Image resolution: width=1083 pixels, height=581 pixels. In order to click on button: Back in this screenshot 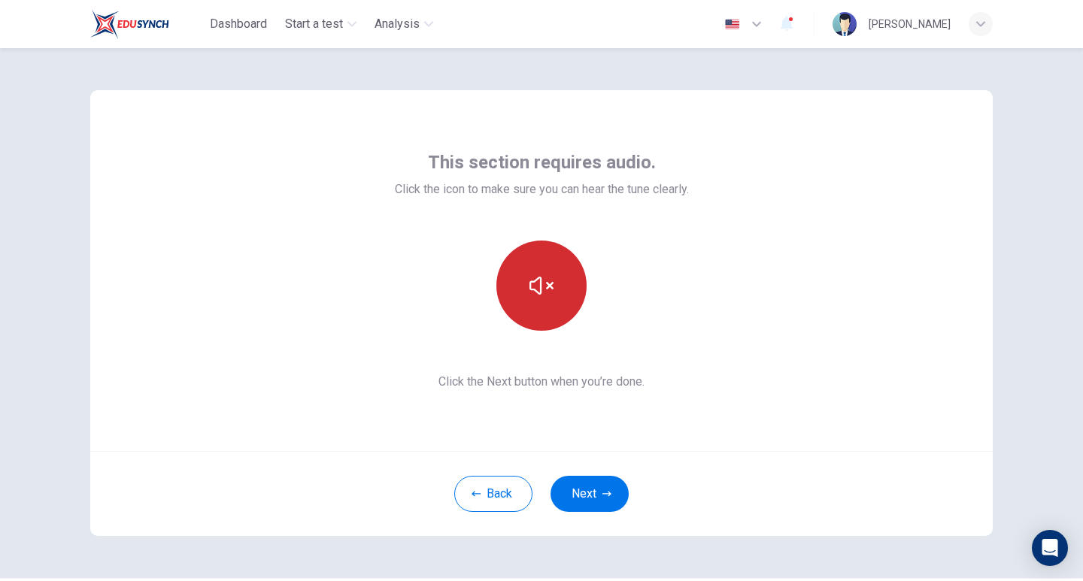, I will do `click(493, 494)`.